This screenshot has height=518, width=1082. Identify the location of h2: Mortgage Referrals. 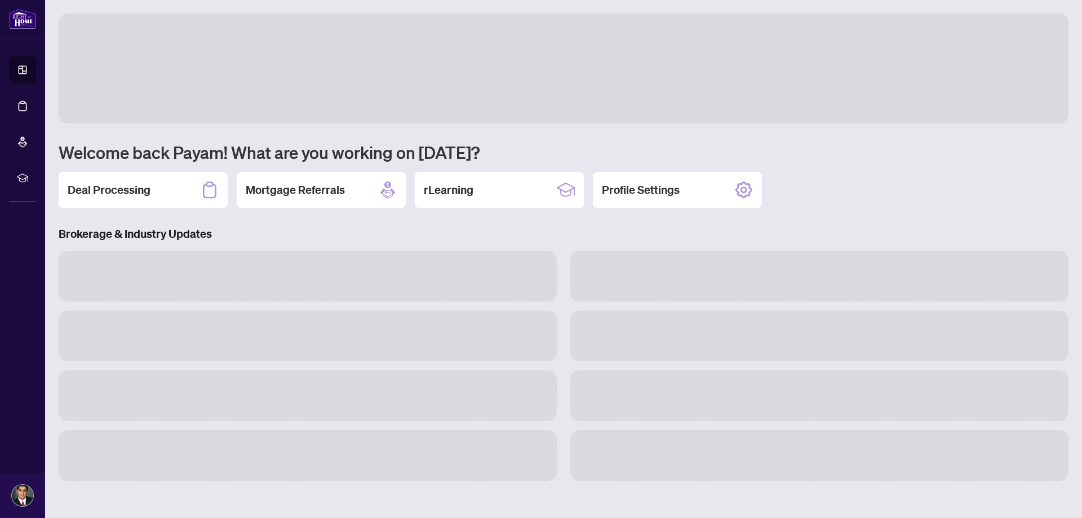
(295, 190).